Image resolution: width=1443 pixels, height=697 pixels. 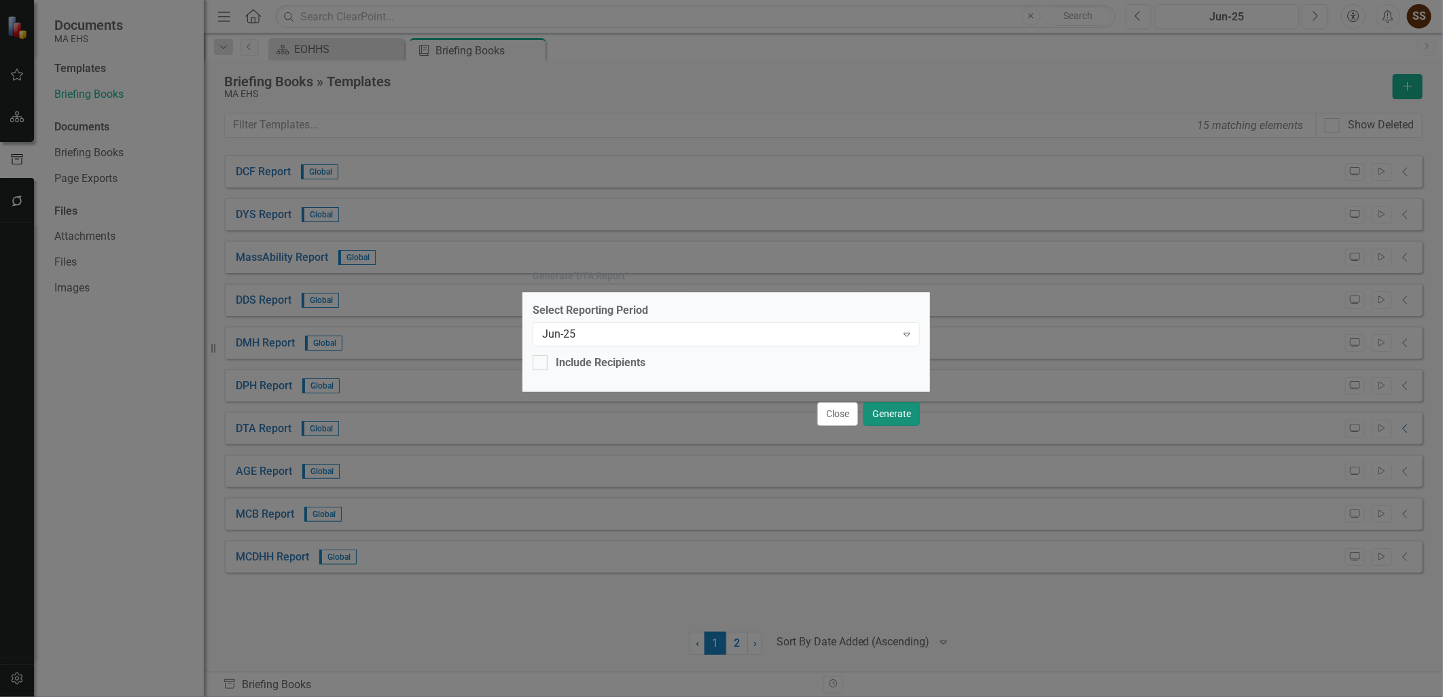 What do you see at coordinates (891, 414) in the screenshot?
I see `button: Generate` at bounding box center [891, 414].